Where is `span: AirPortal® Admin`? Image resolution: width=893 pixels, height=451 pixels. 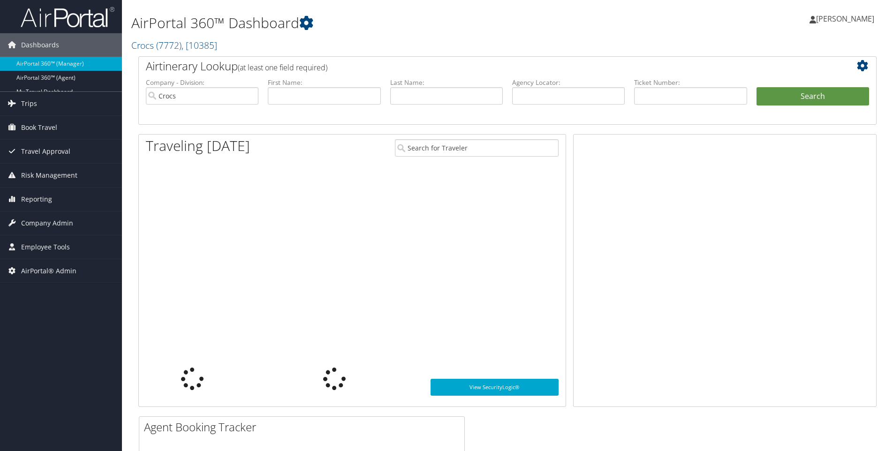 span: AirPortal® Admin is located at coordinates (49, 271).